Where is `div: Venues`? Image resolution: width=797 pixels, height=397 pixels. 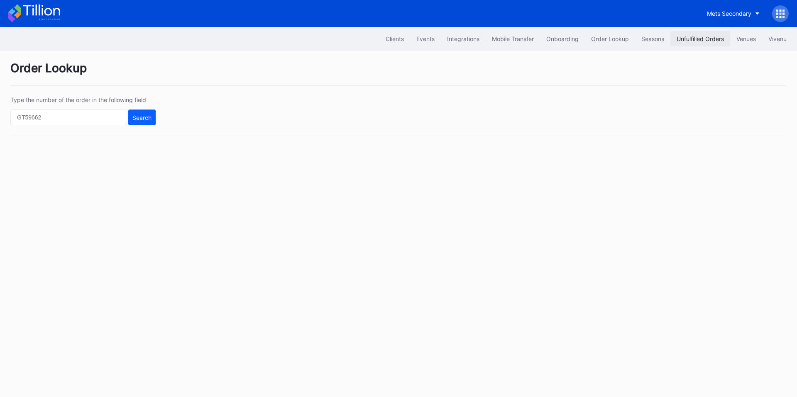
div: Venues is located at coordinates (746, 39).